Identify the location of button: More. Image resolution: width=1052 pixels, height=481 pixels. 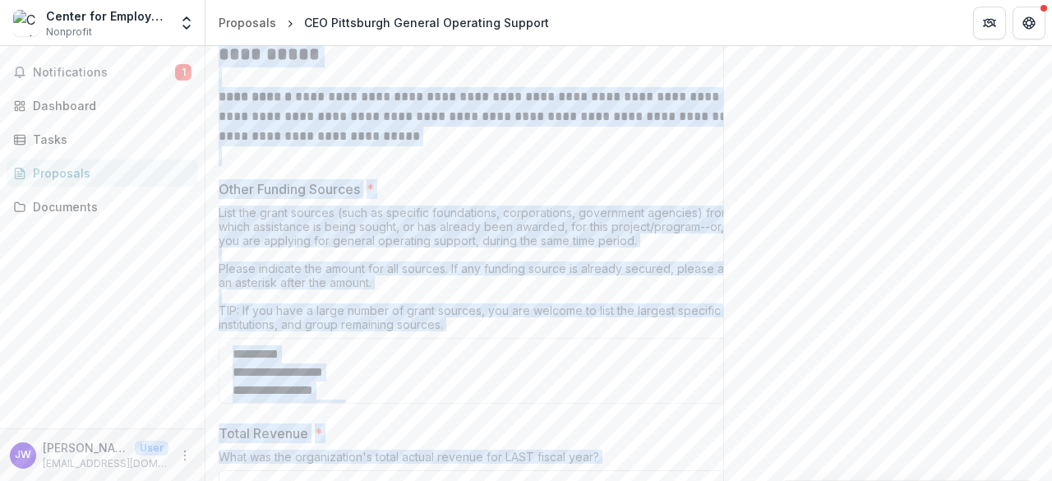
(185, 455).